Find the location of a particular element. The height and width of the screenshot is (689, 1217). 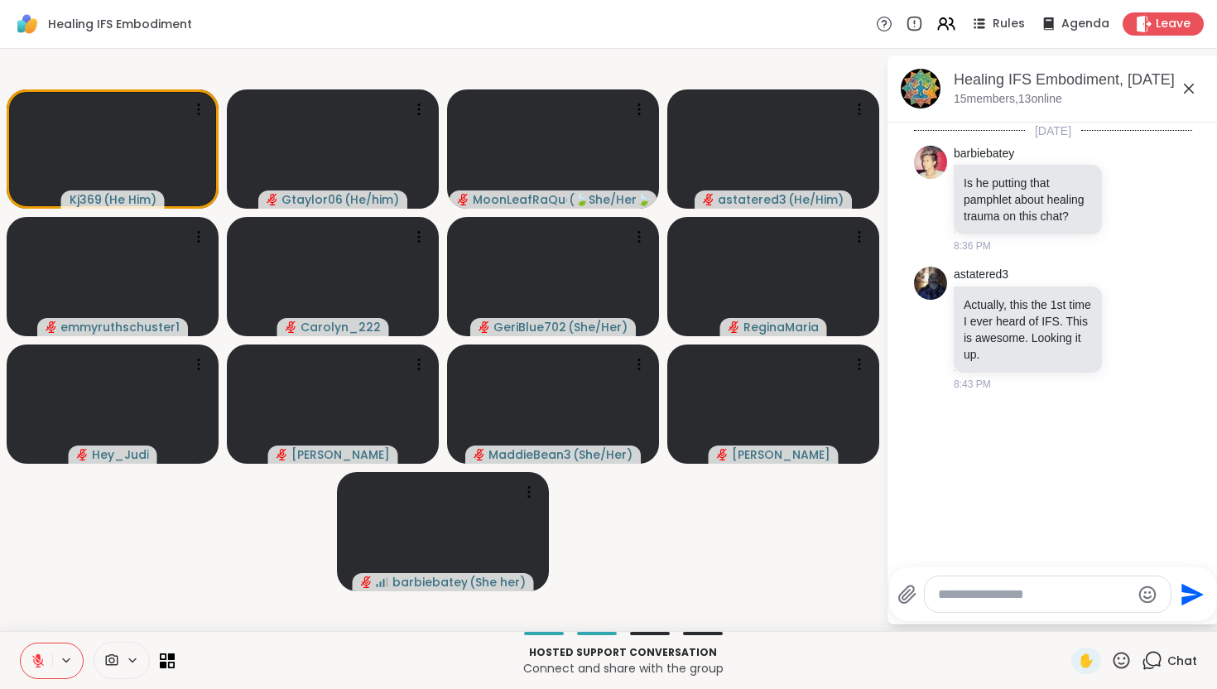

span: Agenda is located at coordinates (1085, 24).